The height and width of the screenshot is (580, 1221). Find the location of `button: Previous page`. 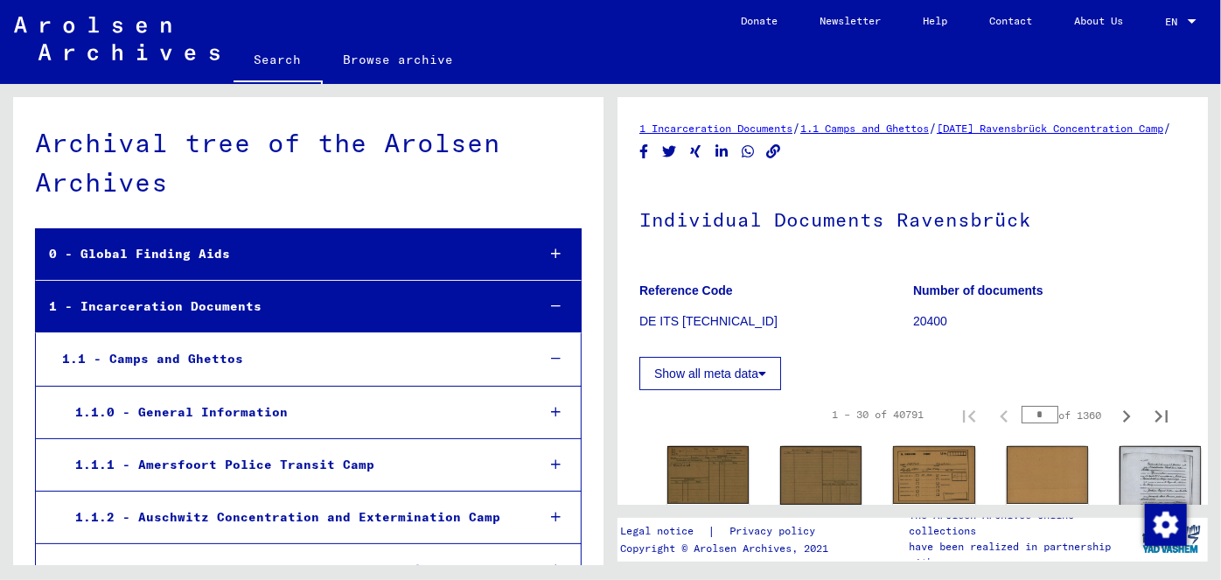

button: Previous page is located at coordinates (1004, 415).